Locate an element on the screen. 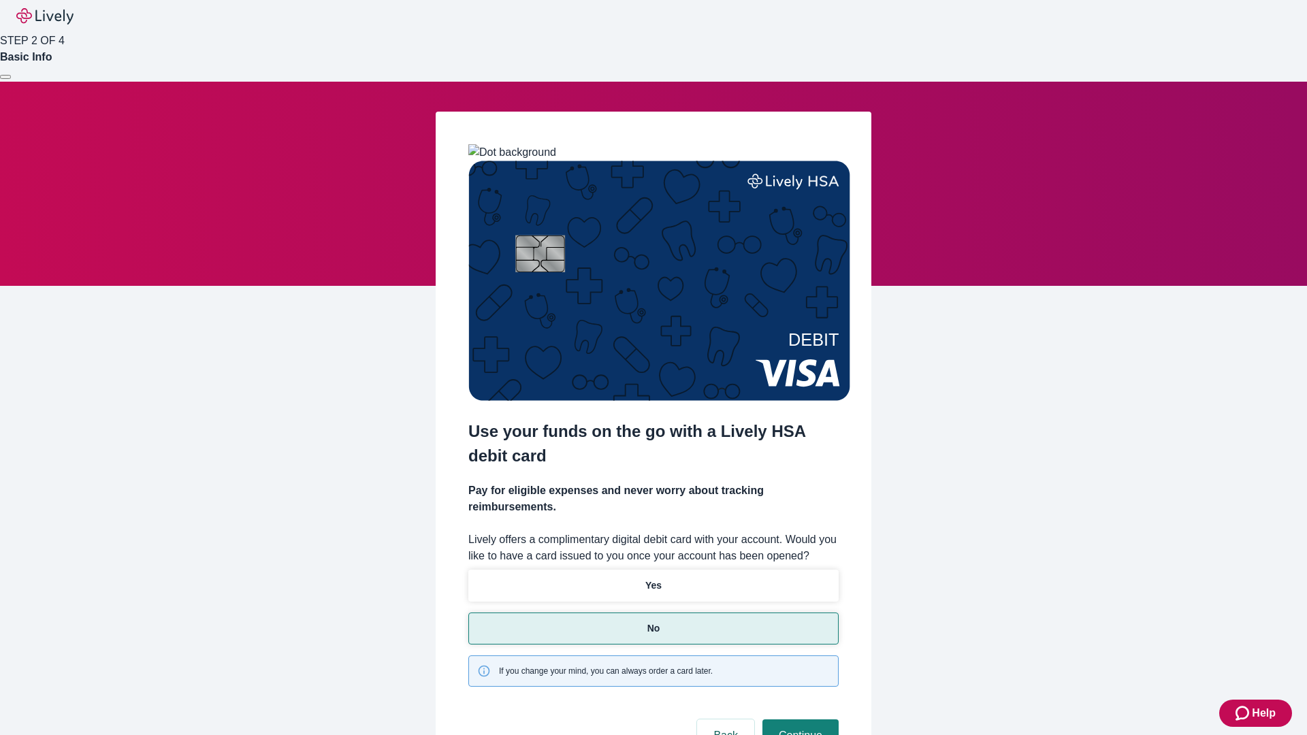 The image size is (1307, 735). img: Dot background is located at coordinates (512, 152).